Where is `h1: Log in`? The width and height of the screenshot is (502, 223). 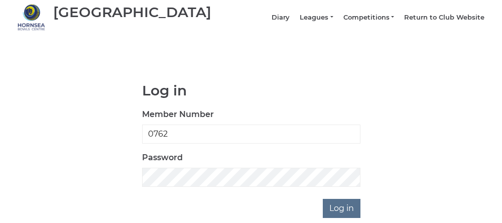 h1: Log in is located at coordinates (251, 90).